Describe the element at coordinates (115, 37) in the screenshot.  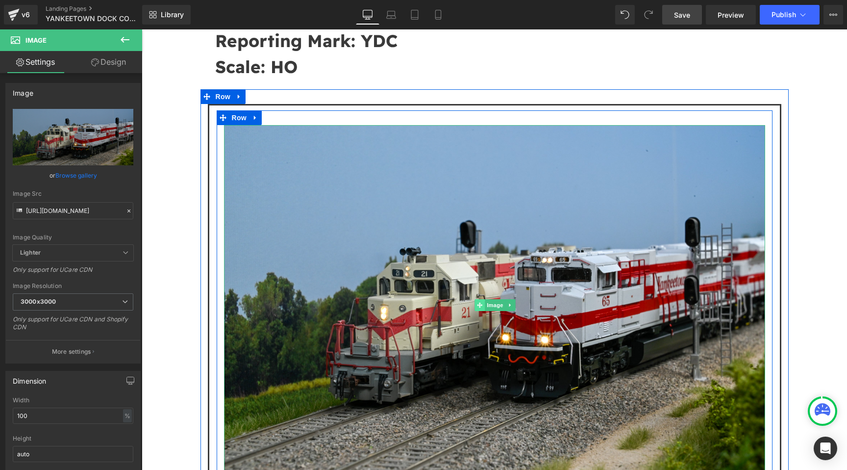
I see `b: Scale: HO` at that location.